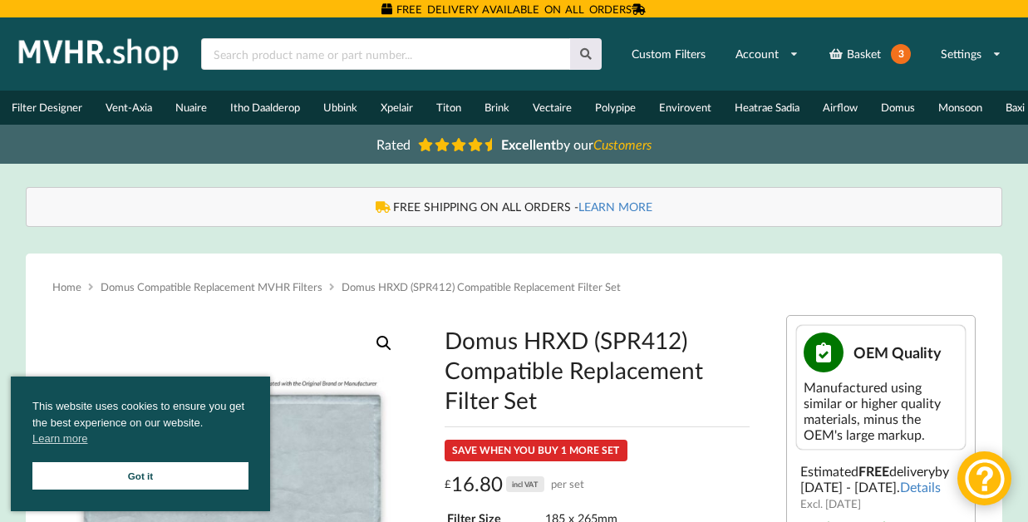 The image size is (1028, 522). Describe the element at coordinates (971, 54) in the screenshot. I see `a: Settings` at that location.